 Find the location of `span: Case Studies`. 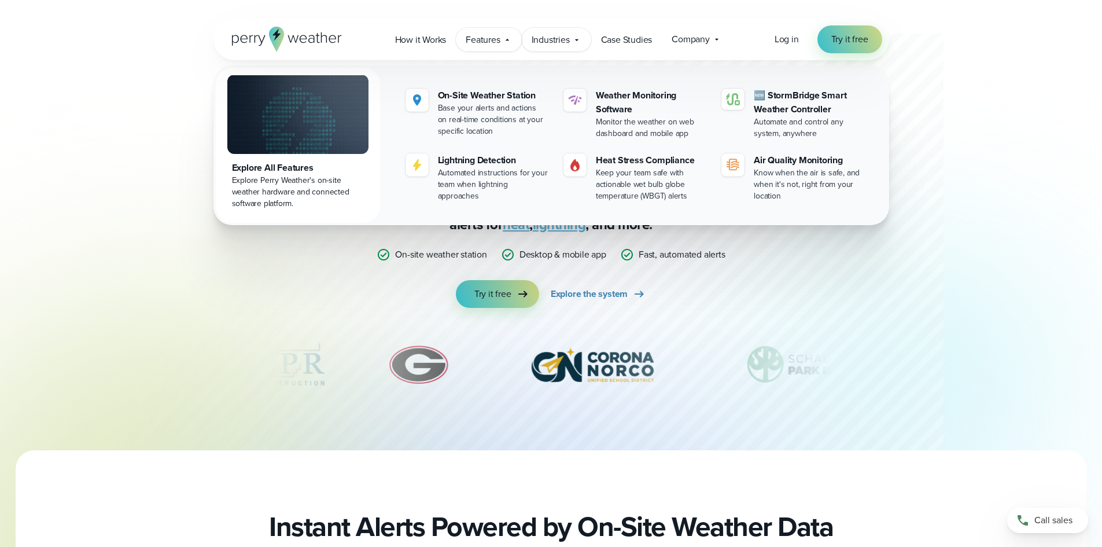

span: Case Studies is located at coordinates (627, 40).